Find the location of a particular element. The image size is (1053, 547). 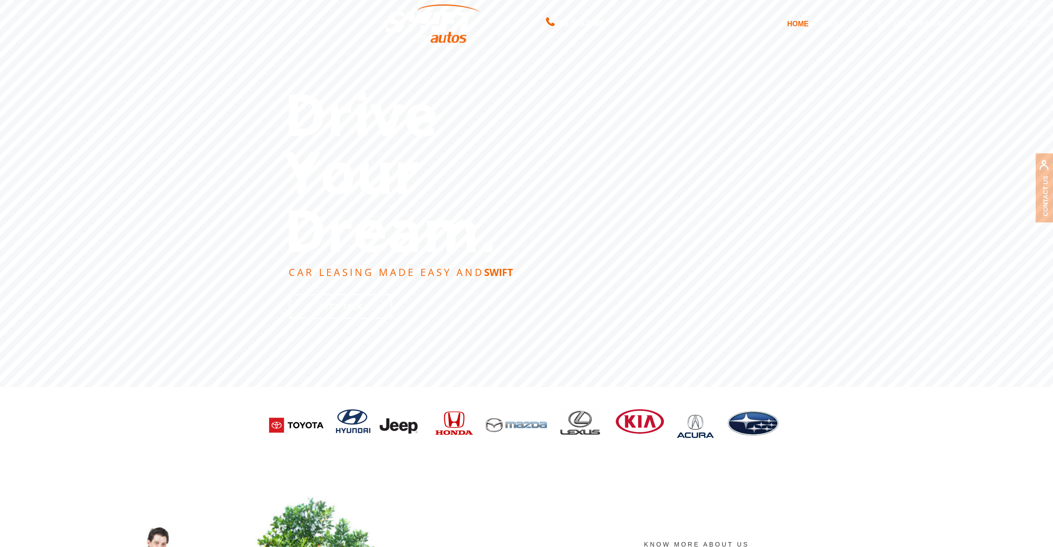

a: ABOUT is located at coordinates (833, 24).